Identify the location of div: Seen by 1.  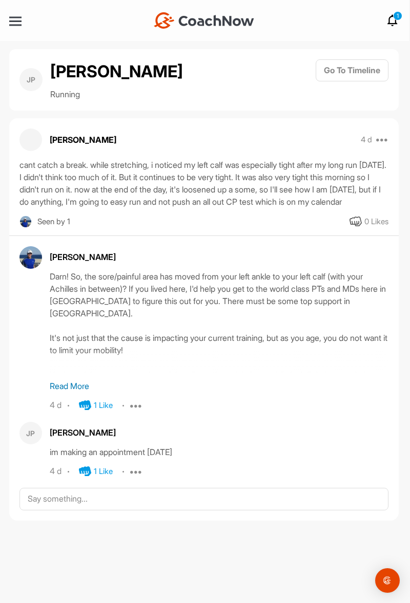
(54, 222).